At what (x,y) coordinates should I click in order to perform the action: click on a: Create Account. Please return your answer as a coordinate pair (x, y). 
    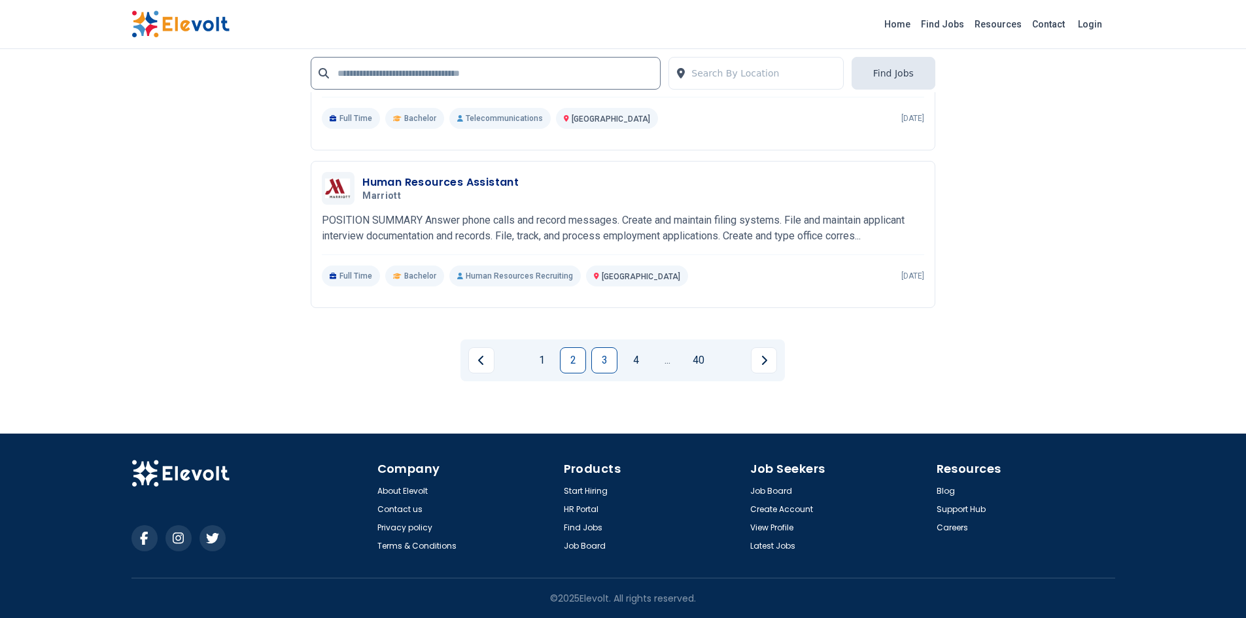
    Looking at the image, I should click on (782, 510).